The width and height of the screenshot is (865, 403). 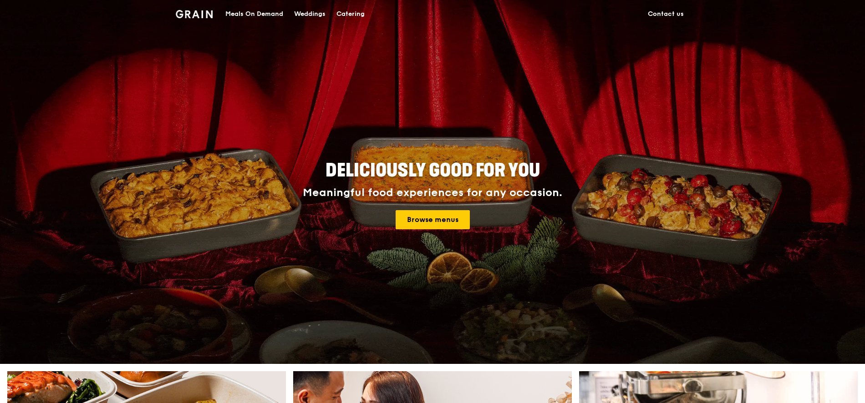 I want to click on div: Catering, so click(x=351, y=14).